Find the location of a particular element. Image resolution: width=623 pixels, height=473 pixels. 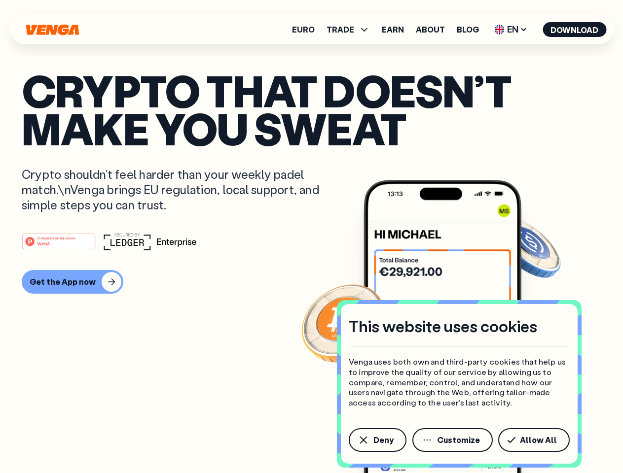

span: Deny is located at coordinates (383, 440).